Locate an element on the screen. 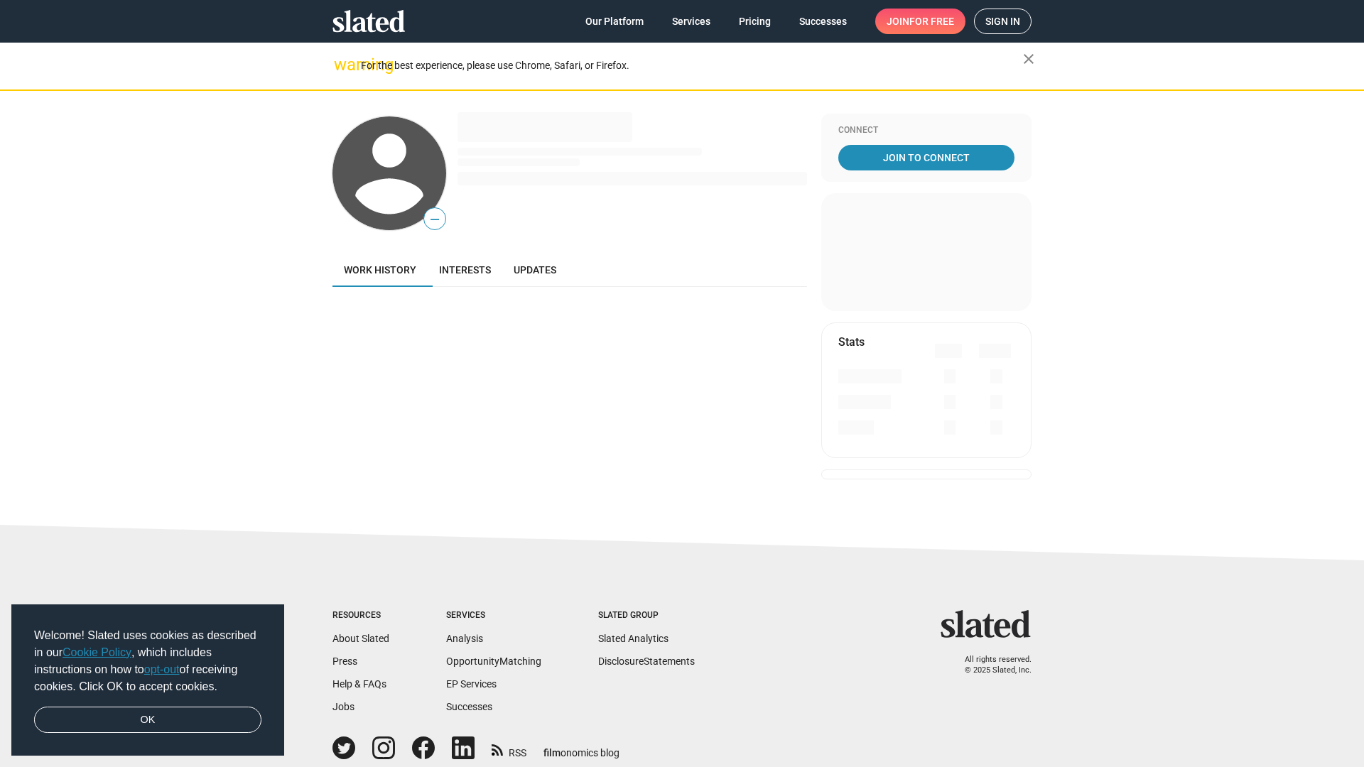  a: Pricing is located at coordinates (755, 21).